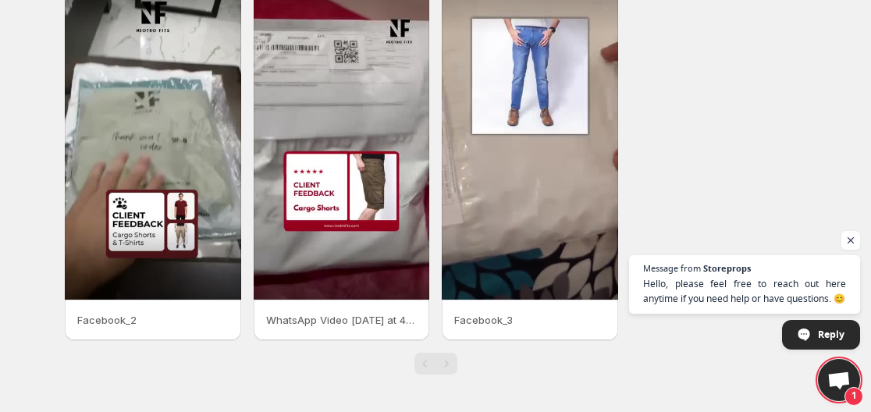 This screenshot has height=412, width=871. Describe the element at coordinates (744, 291) in the screenshot. I see `span: Hello, please feel free to reach out here anytime if you need help or have questions. 😊` at that location.